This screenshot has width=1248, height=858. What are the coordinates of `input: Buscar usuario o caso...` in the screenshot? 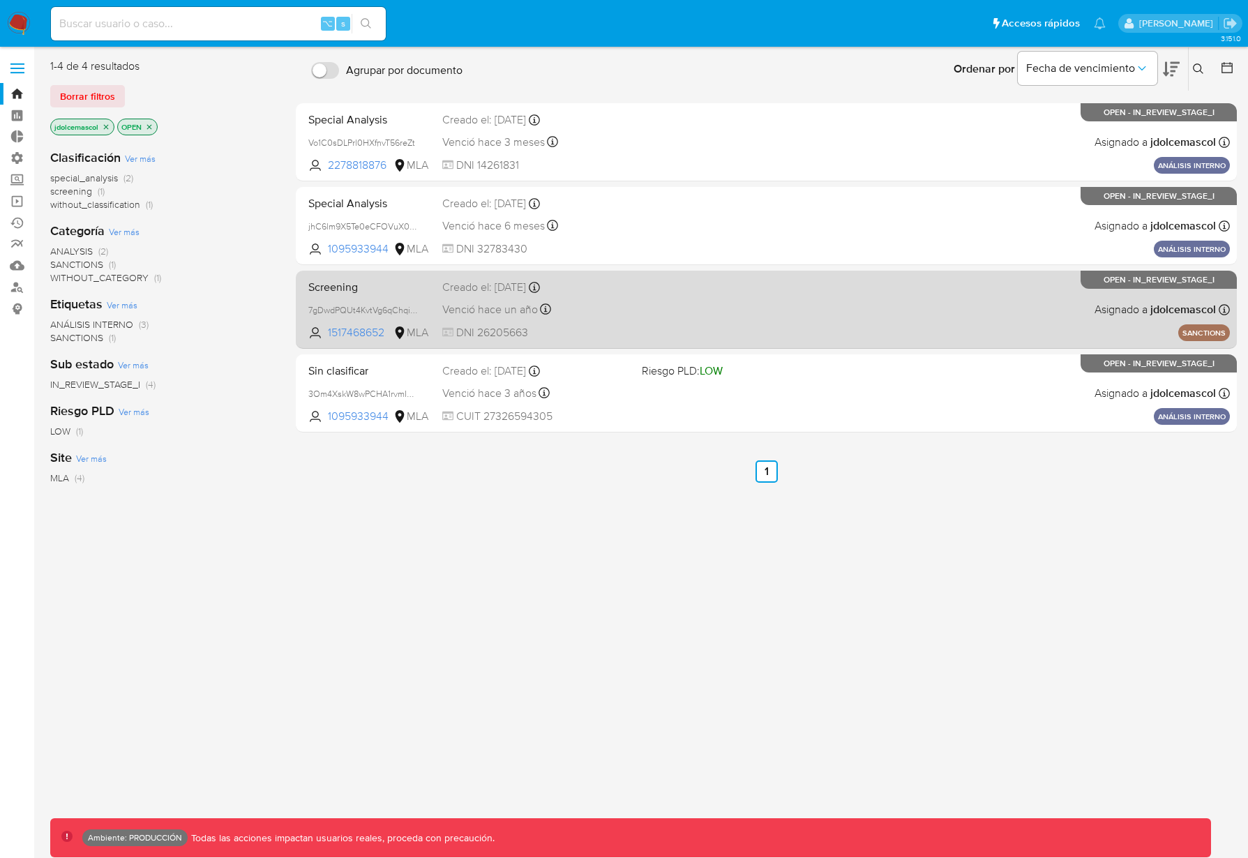 It's located at (218, 24).